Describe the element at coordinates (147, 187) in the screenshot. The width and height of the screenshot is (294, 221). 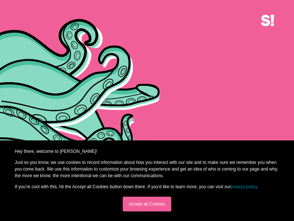
I see `p: If you're cool with this, hit the Accept all Cookies button down there. If you'd like to learn mo...` at that location.